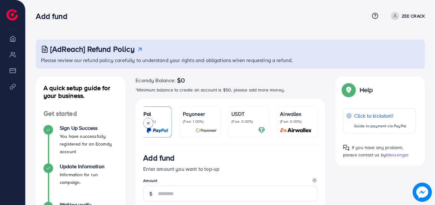 The width and height of the screenshot is (435, 205). Describe the element at coordinates (407, 16) in the screenshot. I see `a: ZEE CRACK` at that location.